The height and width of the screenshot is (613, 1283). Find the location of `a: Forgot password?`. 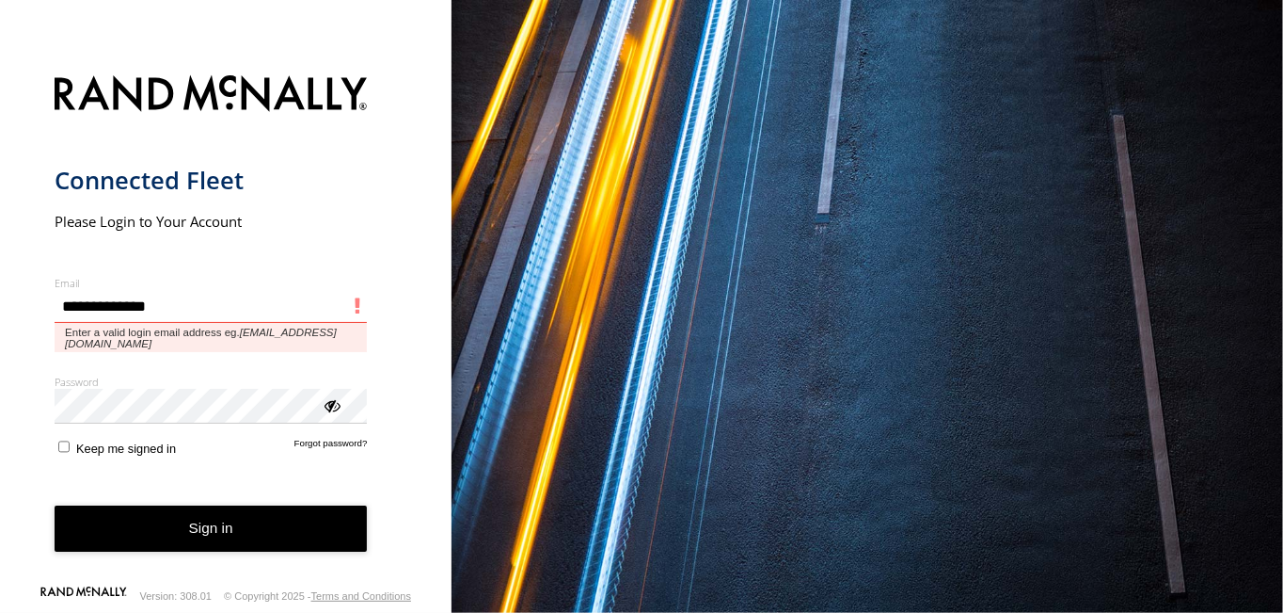

a: Forgot password? is located at coordinates (331, 446).